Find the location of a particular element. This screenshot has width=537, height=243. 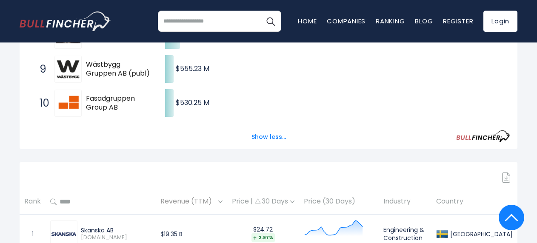

text: $555.23 M is located at coordinates (192, 69).